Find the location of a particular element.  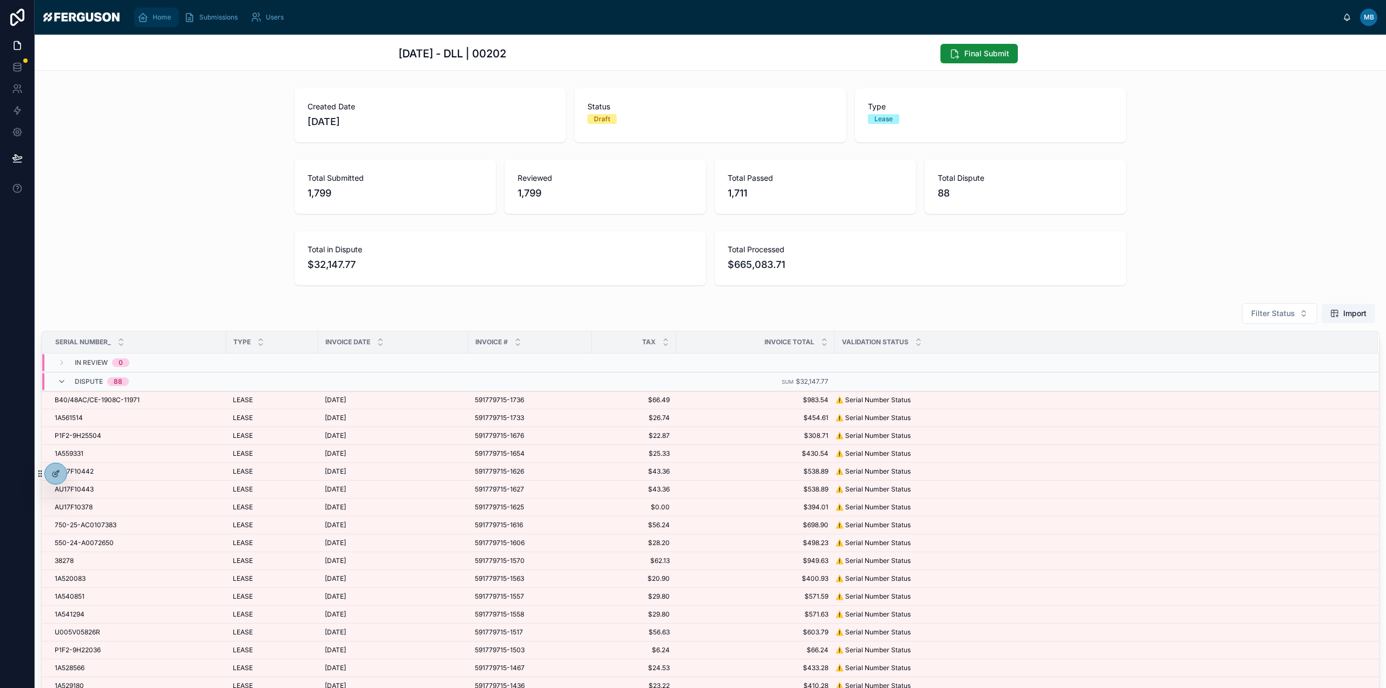

span: Created Date is located at coordinates (430, 107).